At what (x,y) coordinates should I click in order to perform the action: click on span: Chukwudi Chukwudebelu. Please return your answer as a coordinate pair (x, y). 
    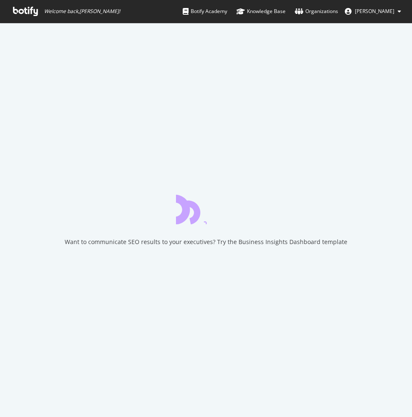
    Looking at the image, I should click on (375, 11).